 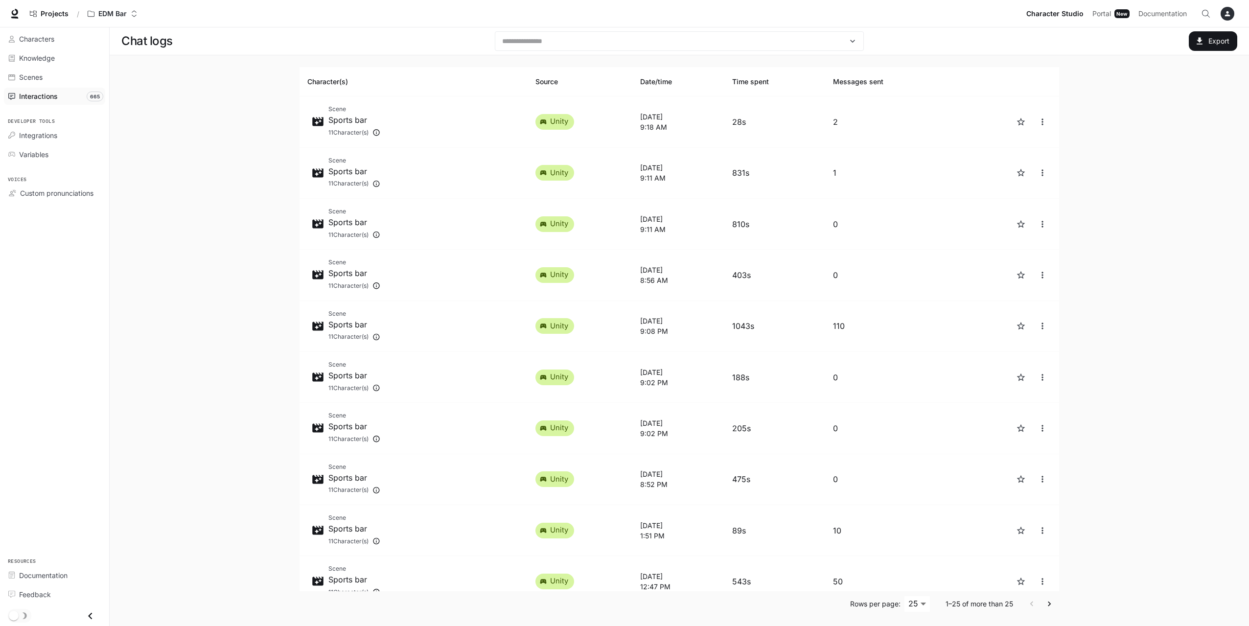 I want to click on button: Open workspace menu, so click(x=113, y=14).